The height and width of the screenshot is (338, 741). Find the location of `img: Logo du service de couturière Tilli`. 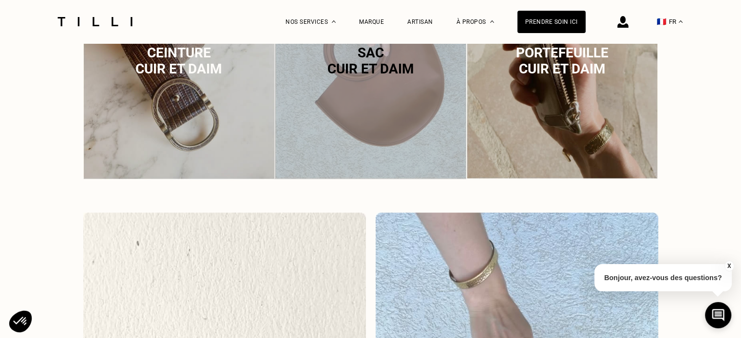

img: Logo du service de couturière Tilli is located at coordinates (95, 21).